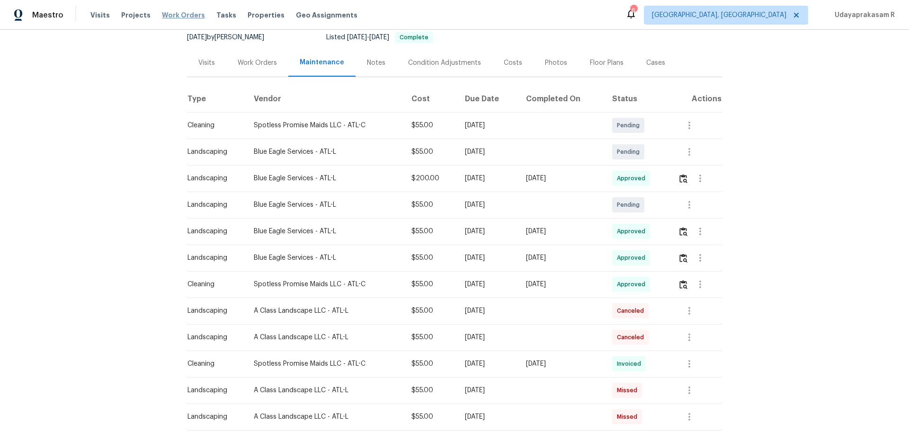  I want to click on div: $200.00, so click(430, 178).